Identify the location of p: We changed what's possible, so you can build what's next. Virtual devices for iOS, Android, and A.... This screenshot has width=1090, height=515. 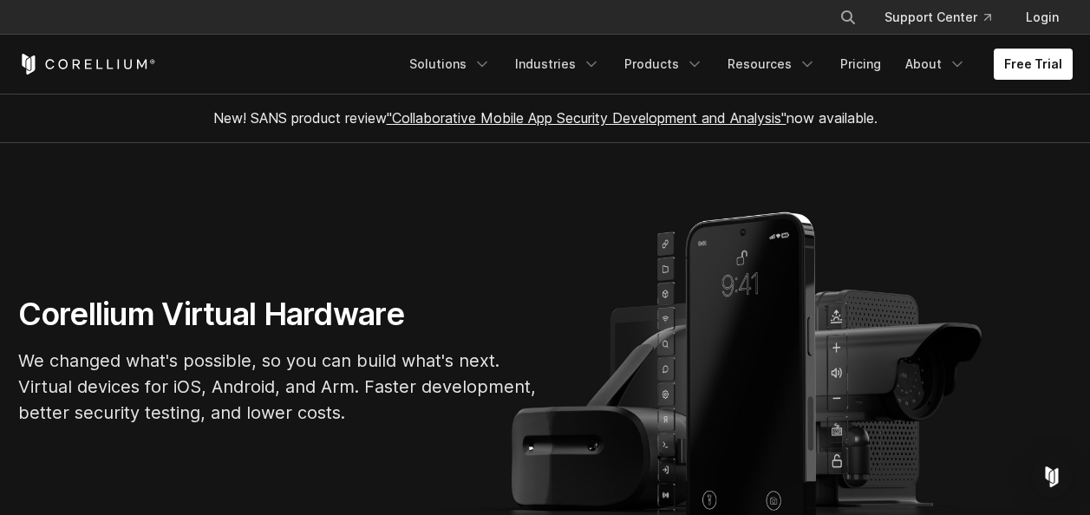
(278, 387).